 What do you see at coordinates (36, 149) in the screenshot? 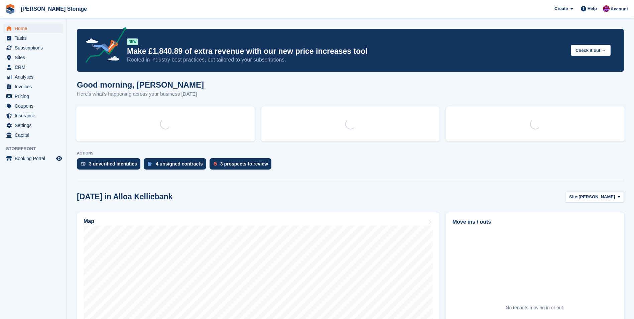
I see `span: Storefront` at bounding box center [36, 149].